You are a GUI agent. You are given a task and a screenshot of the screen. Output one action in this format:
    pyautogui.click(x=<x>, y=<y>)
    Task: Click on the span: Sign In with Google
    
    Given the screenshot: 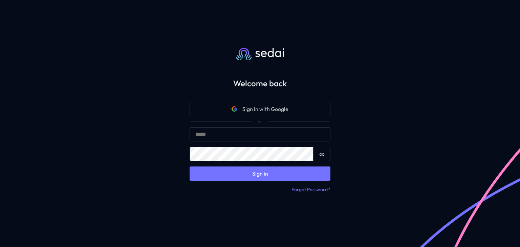 What is the action you would take?
    pyautogui.click(x=266, y=109)
    